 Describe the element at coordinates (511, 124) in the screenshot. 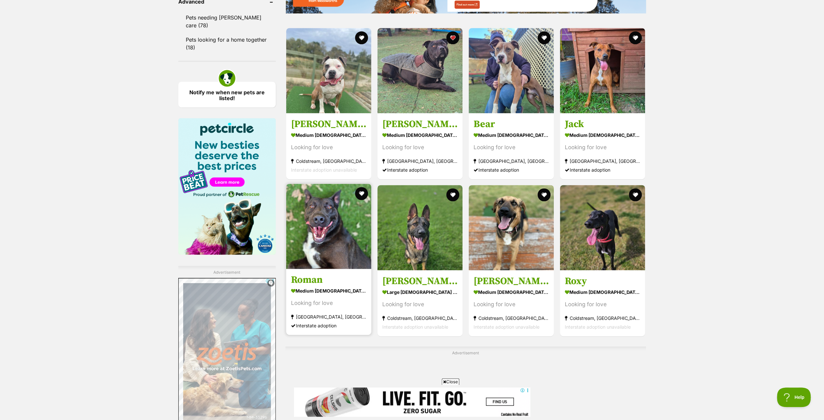

I see `h3: Bear` at that location.